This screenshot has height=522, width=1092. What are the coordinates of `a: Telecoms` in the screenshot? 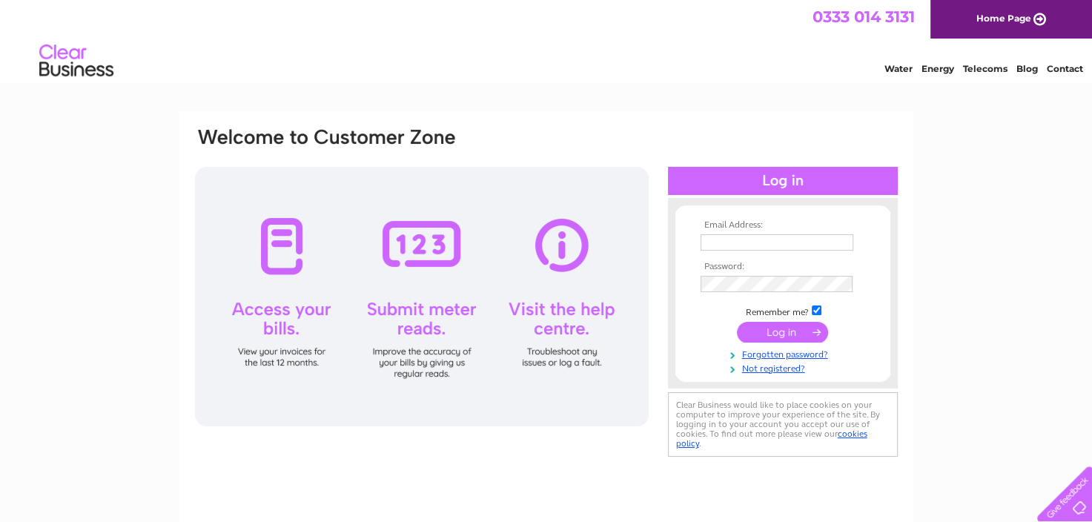 It's located at (985, 68).